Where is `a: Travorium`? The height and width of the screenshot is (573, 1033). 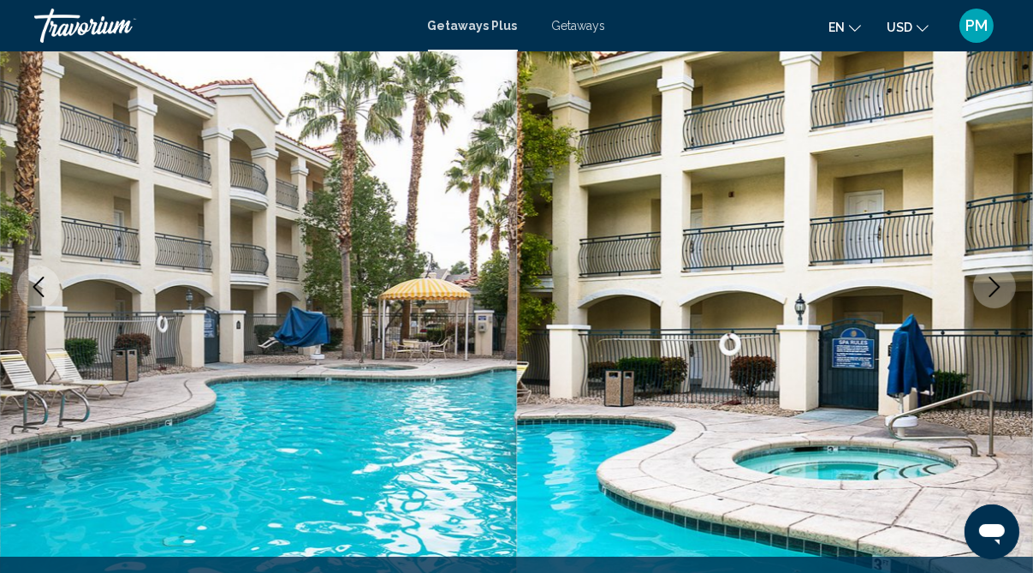 a: Travorium is located at coordinates (223, 26).